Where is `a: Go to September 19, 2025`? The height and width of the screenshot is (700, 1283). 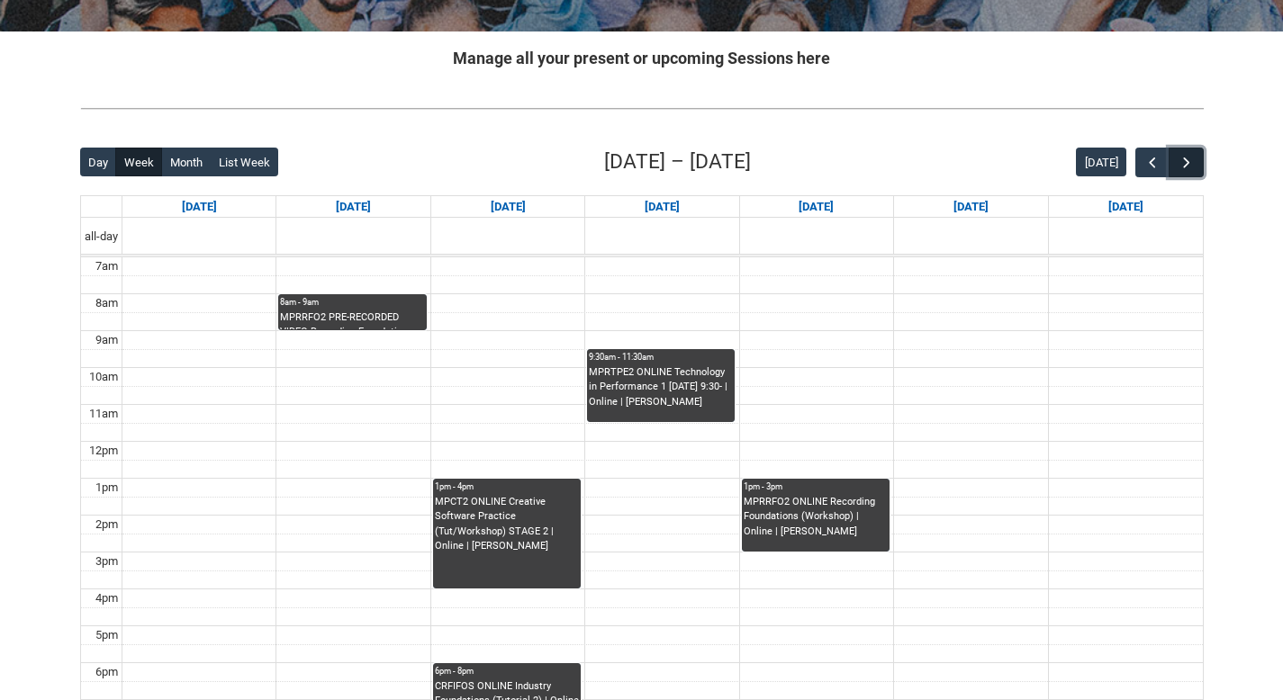
a: Go to September 19, 2025 is located at coordinates (970, 207).